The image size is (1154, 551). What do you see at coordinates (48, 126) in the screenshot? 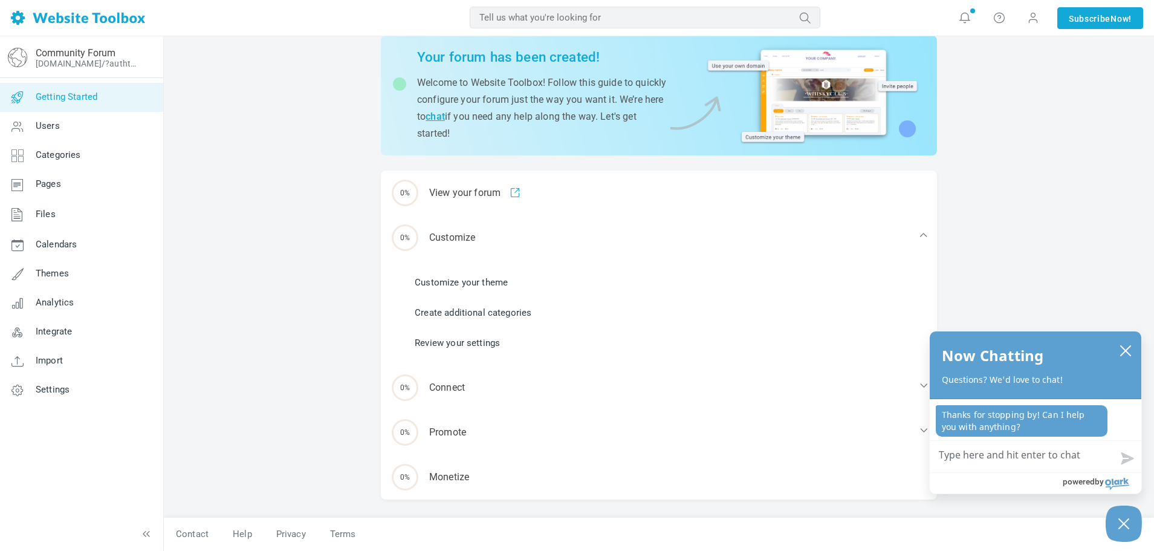
I see `span: Users` at bounding box center [48, 126].